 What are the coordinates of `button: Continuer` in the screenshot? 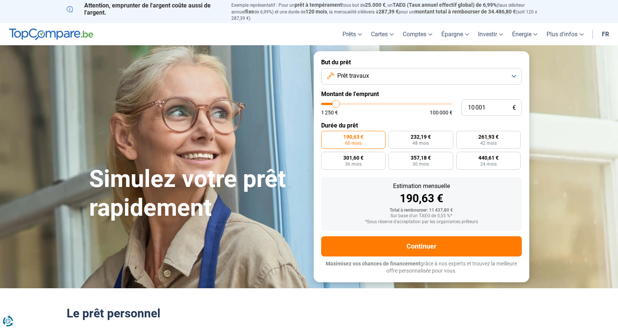 It's located at (421, 247).